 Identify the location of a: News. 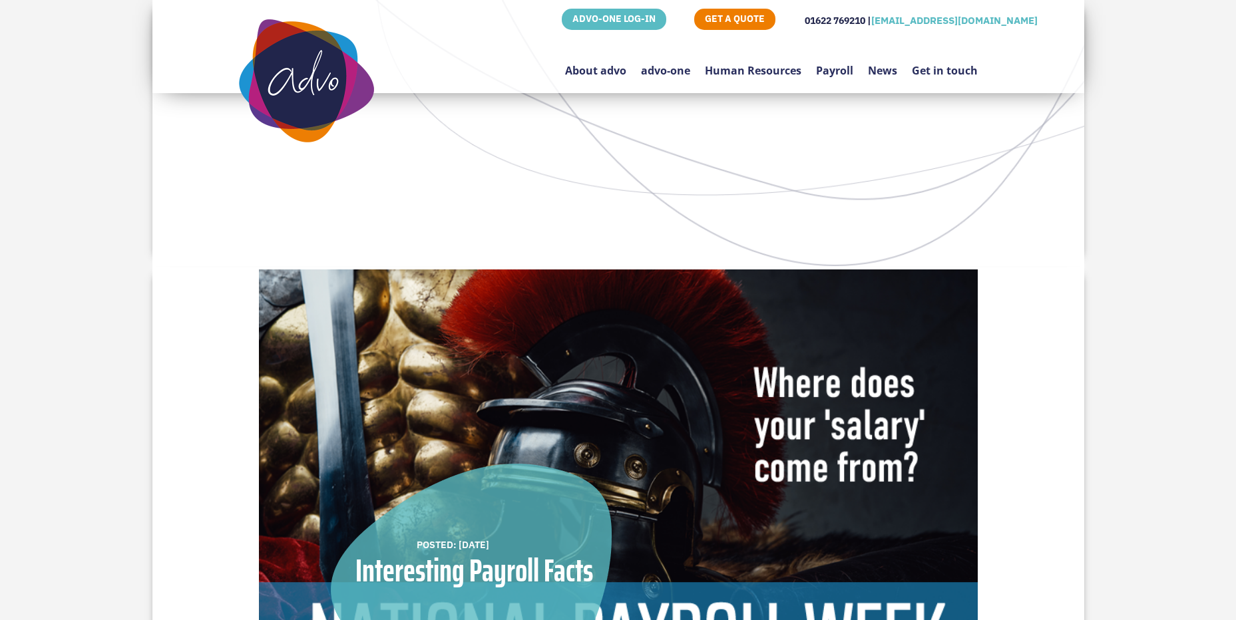
(883, 64).